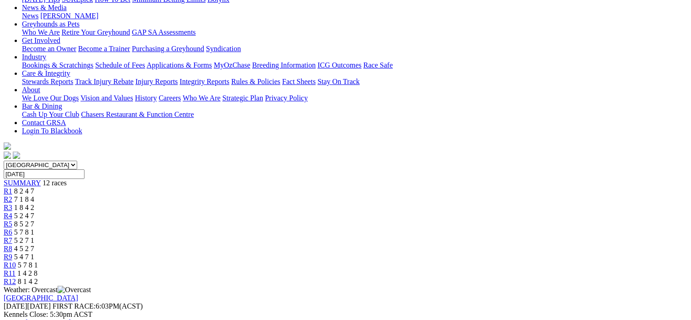  Describe the element at coordinates (27, 273) in the screenshot. I see `span: 1 4 2 8` at that location.